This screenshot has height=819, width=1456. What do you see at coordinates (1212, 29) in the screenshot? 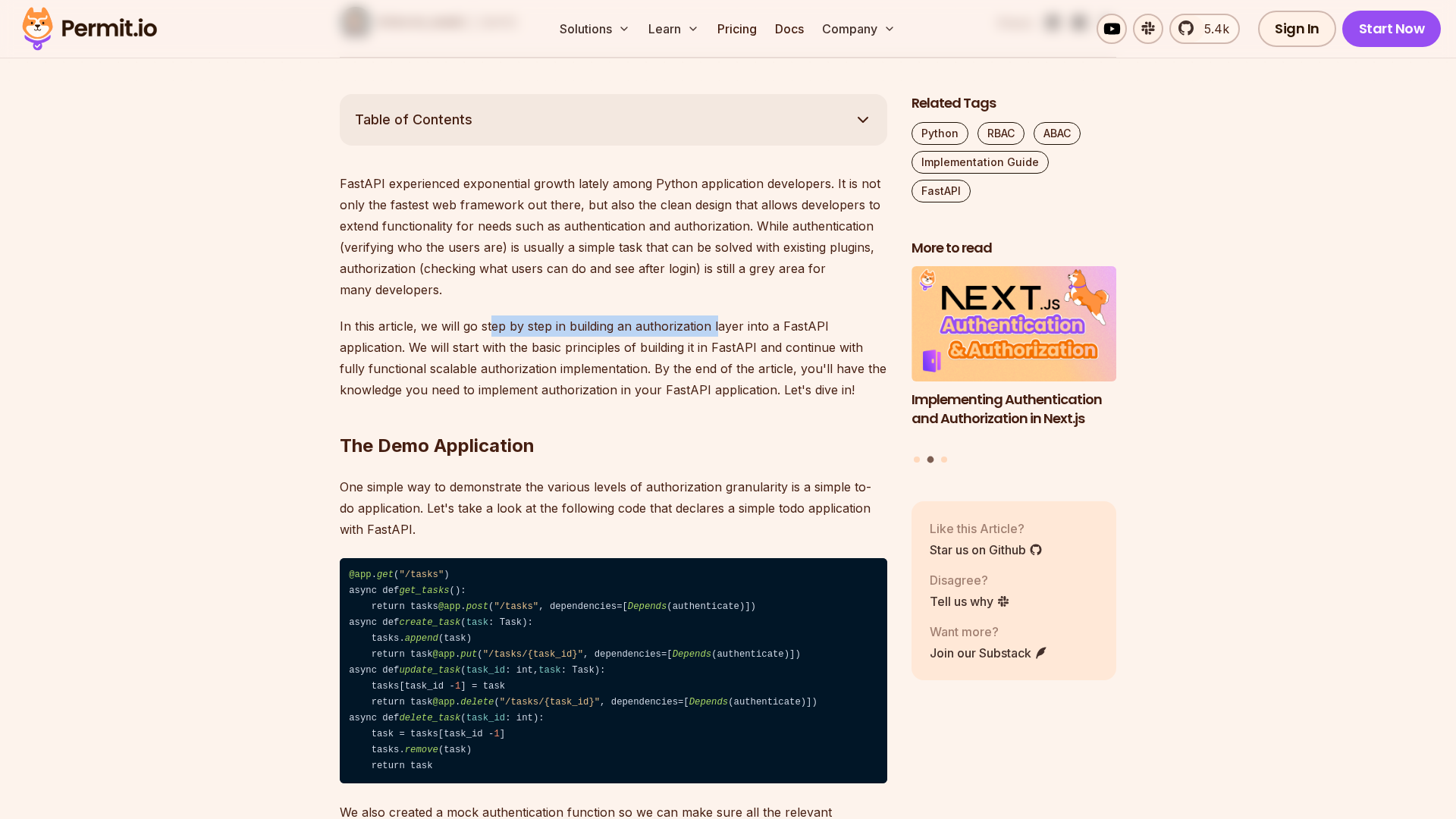
I see `span: 5.4k` at bounding box center [1212, 29].